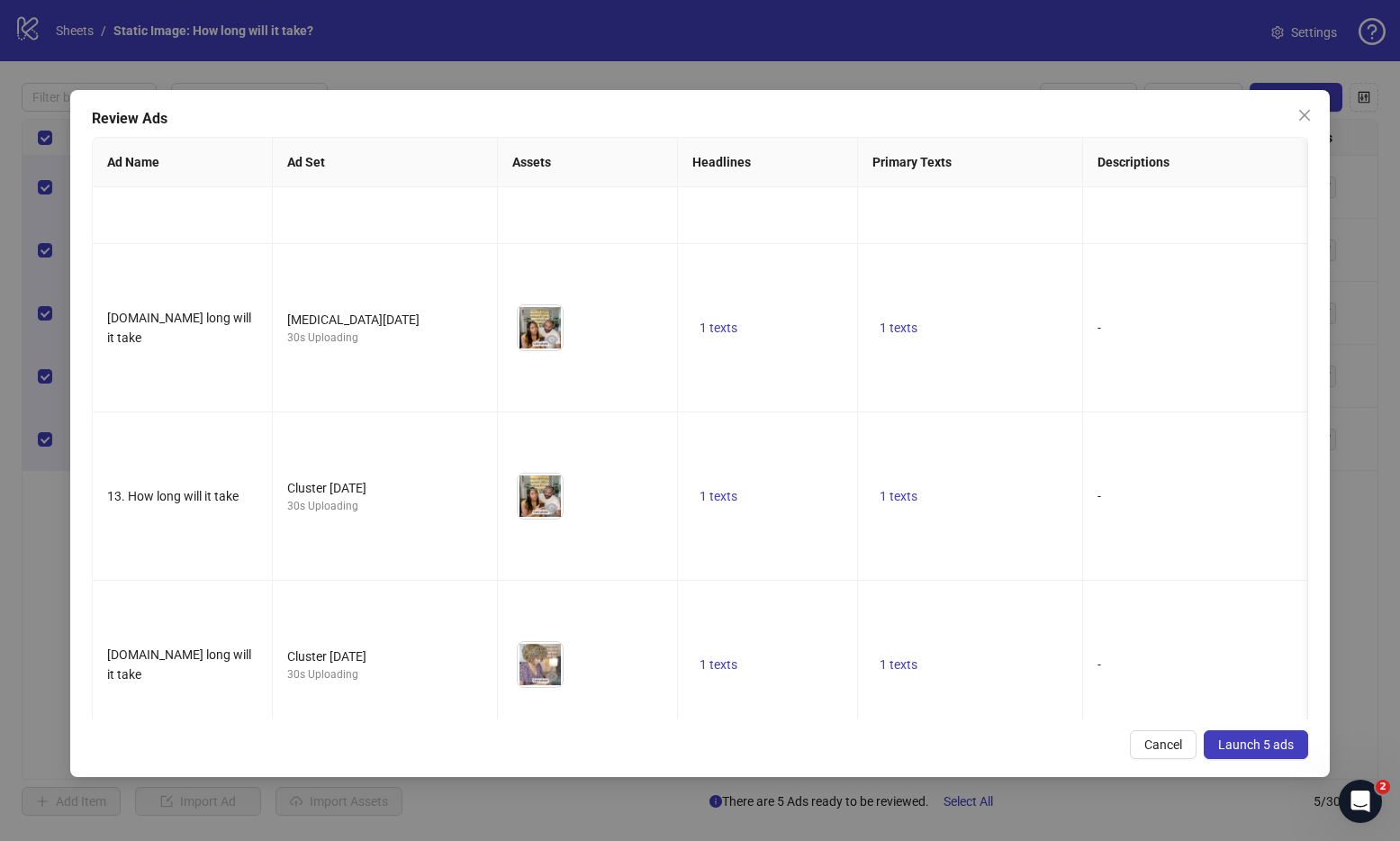 This screenshot has width=1400, height=841. Describe the element at coordinates (700, 118) in the screenshot. I see `div: Review Ads` at that location.